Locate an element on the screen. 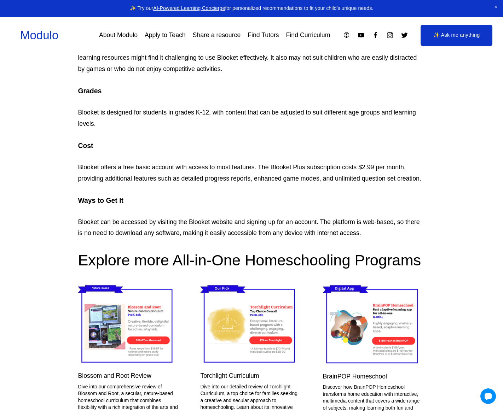  a: AI-Powered Learning Concierge is located at coordinates (189, 8).